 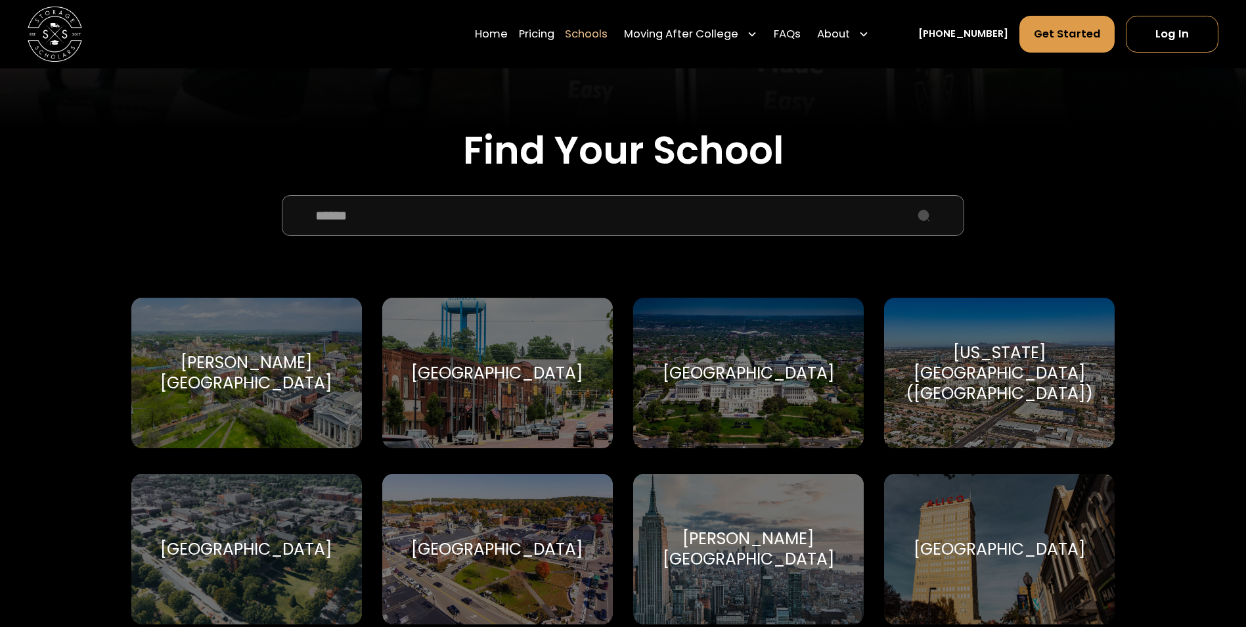 I want to click on h2: Find Your School, so click(x=623, y=150).